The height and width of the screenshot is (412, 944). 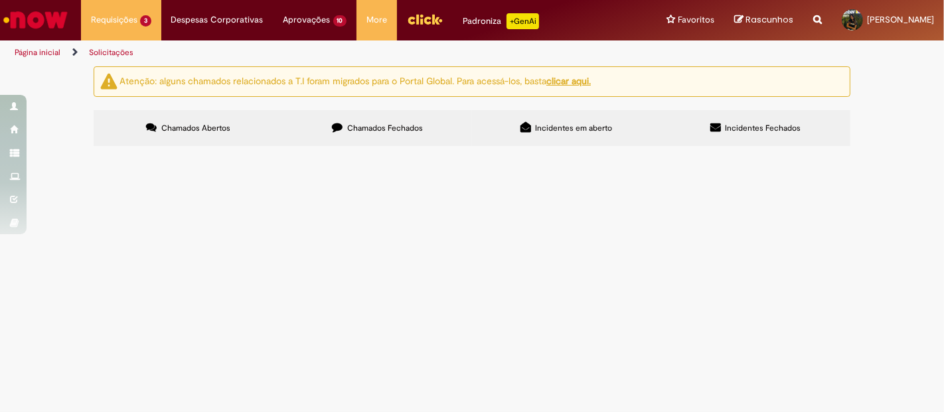 I want to click on span: Aprovações, so click(x=307, y=20).